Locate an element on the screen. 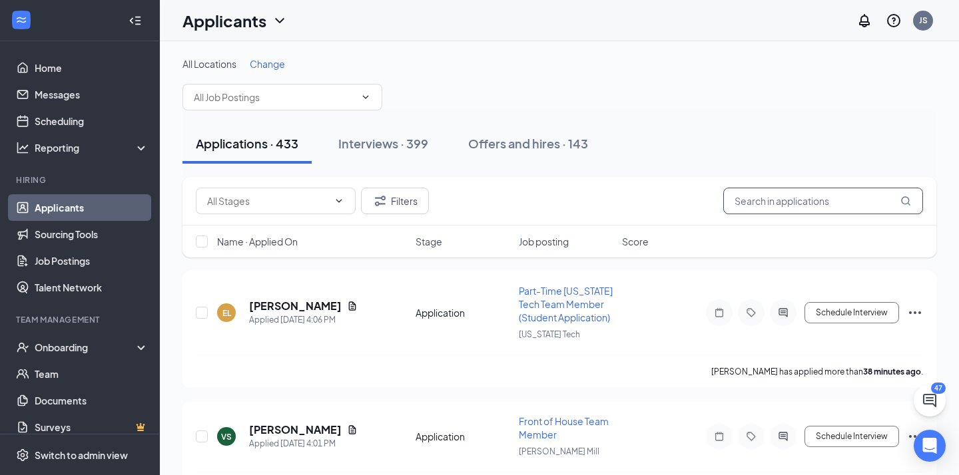 Image resolution: width=959 pixels, height=475 pixels. svg: MagnifyingGlass is located at coordinates (905, 201).